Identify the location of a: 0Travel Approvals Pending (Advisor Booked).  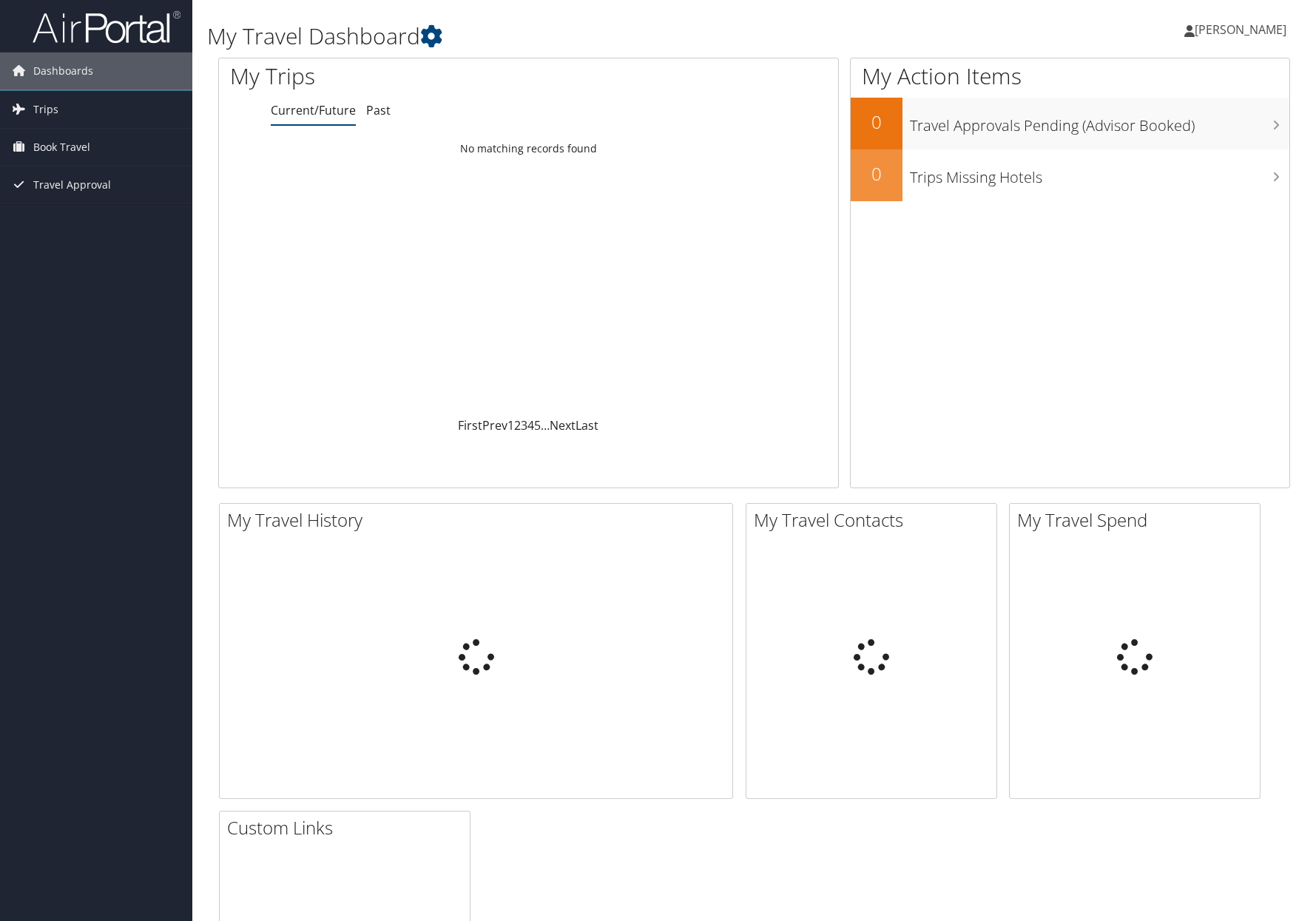
(1070, 124).